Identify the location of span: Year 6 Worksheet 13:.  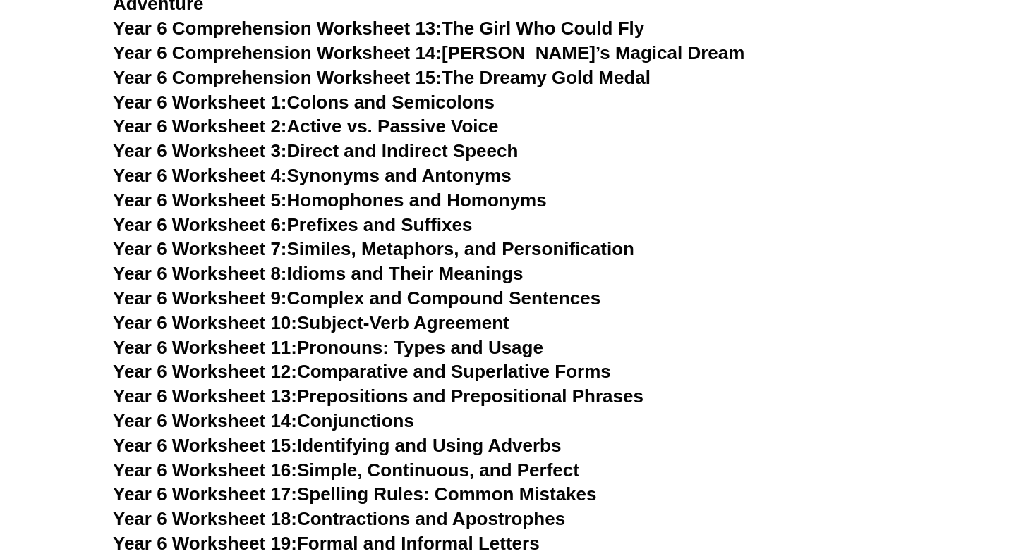
(205, 396).